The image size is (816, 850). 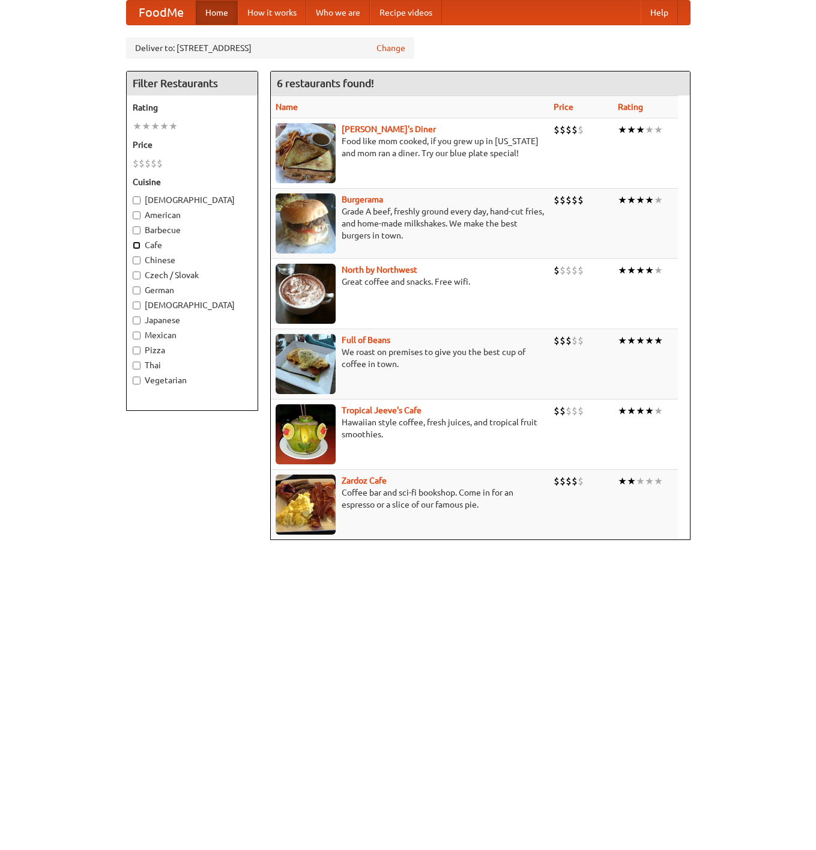 I want to click on img: burgerama.jpg, so click(x=306, y=223).